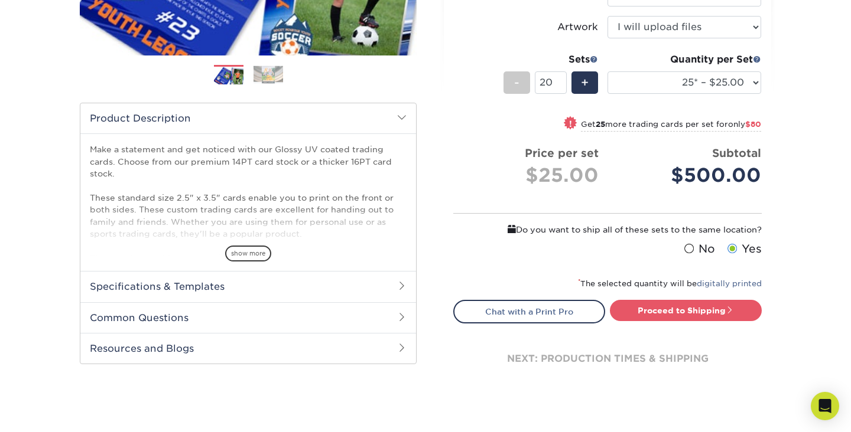 The image size is (851, 432). What do you see at coordinates (698, 249) in the screenshot?
I see `label: No` at bounding box center [698, 249].